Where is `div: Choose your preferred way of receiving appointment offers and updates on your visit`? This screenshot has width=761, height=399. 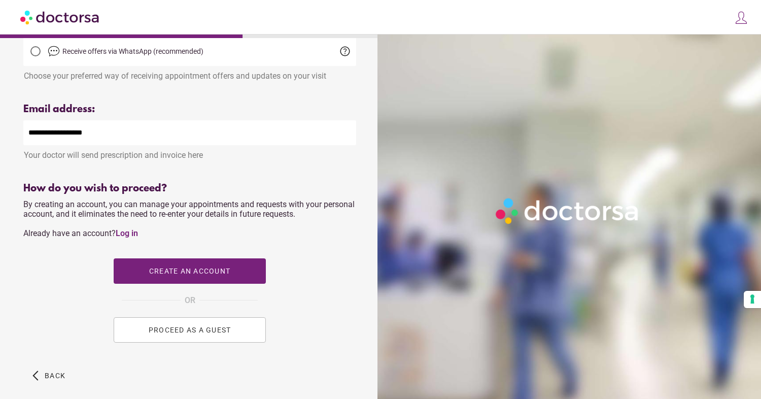
div: Choose your preferred way of receiving appointment offers and updates on your visit is located at coordinates (190, 73).